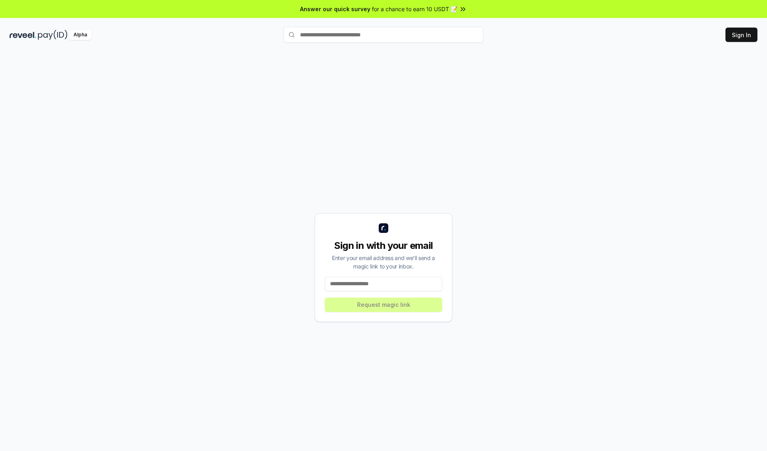 This screenshot has height=451, width=767. What do you see at coordinates (23, 35) in the screenshot?
I see `img: reveel_dark` at bounding box center [23, 35].